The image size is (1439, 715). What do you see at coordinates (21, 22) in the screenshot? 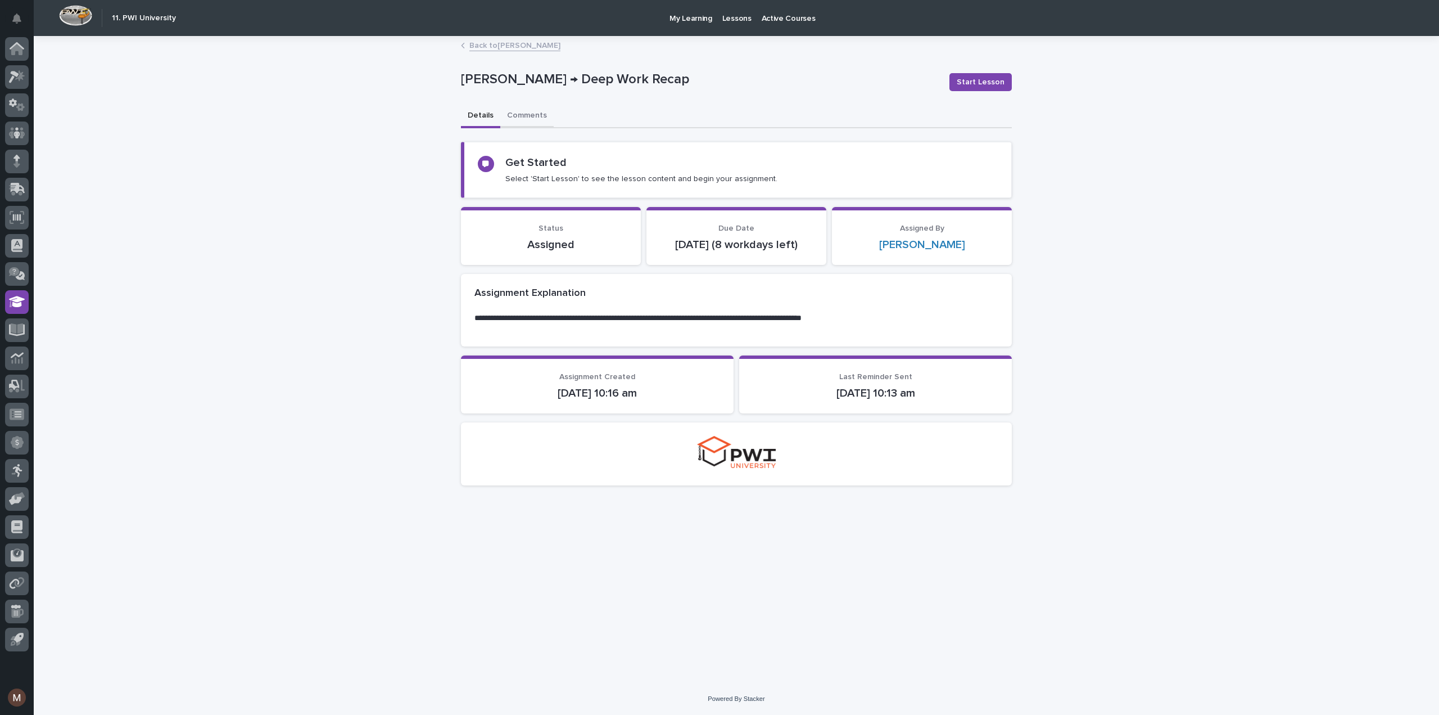
I see `div: Notifications` at bounding box center [21, 22].